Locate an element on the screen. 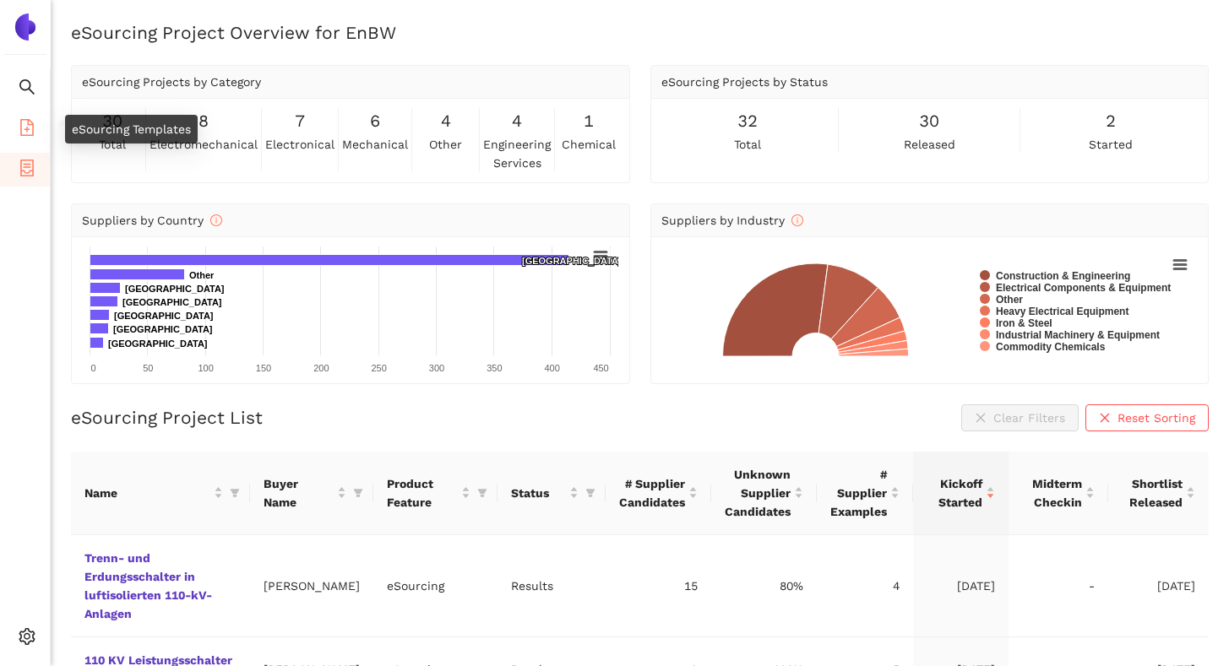 The width and height of the screenshot is (1229, 666). th: this column's title is Midterm Checkin,this column is sortable is located at coordinates (1058, 493).